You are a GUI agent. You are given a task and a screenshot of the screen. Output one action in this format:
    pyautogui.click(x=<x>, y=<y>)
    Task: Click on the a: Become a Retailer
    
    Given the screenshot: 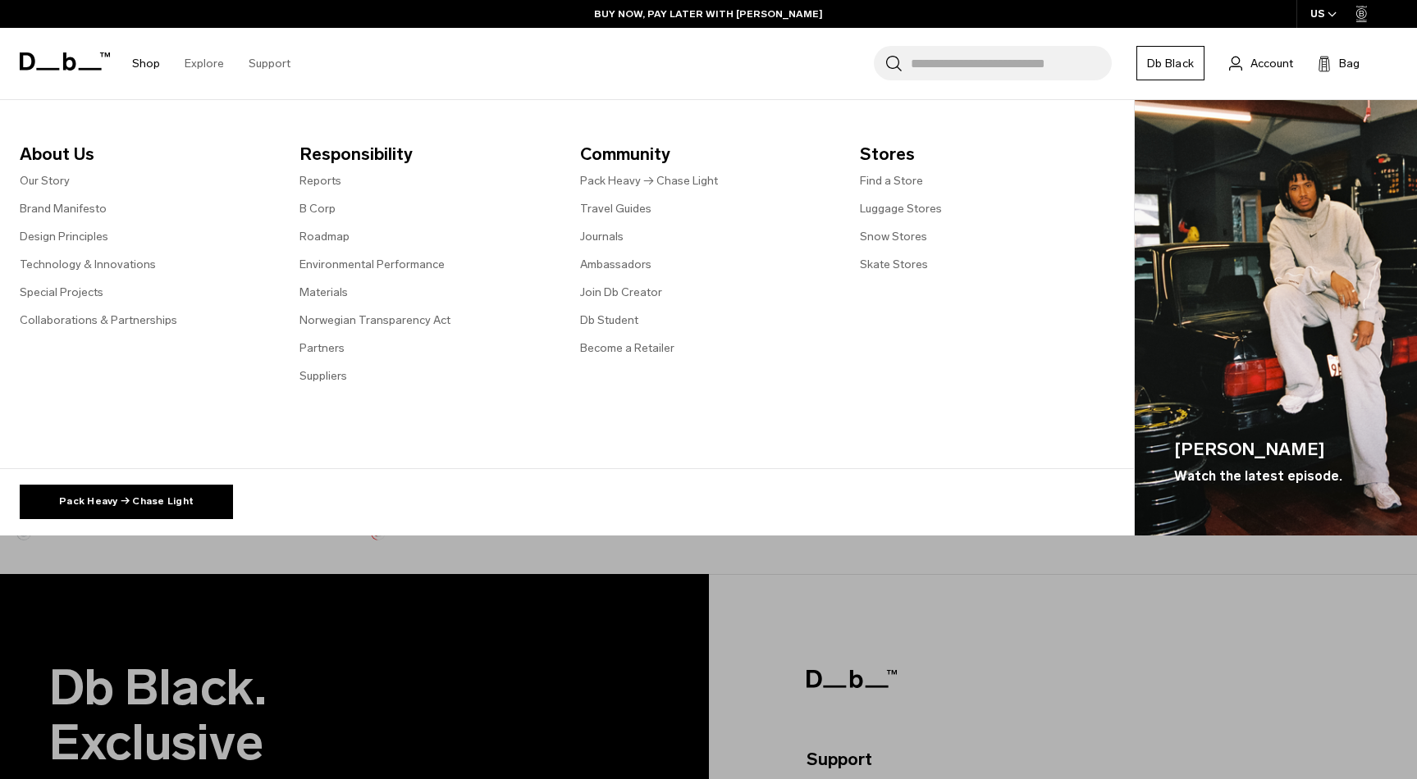 What is the action you would take?
    pyautogui.click(x=627, y=348)
    